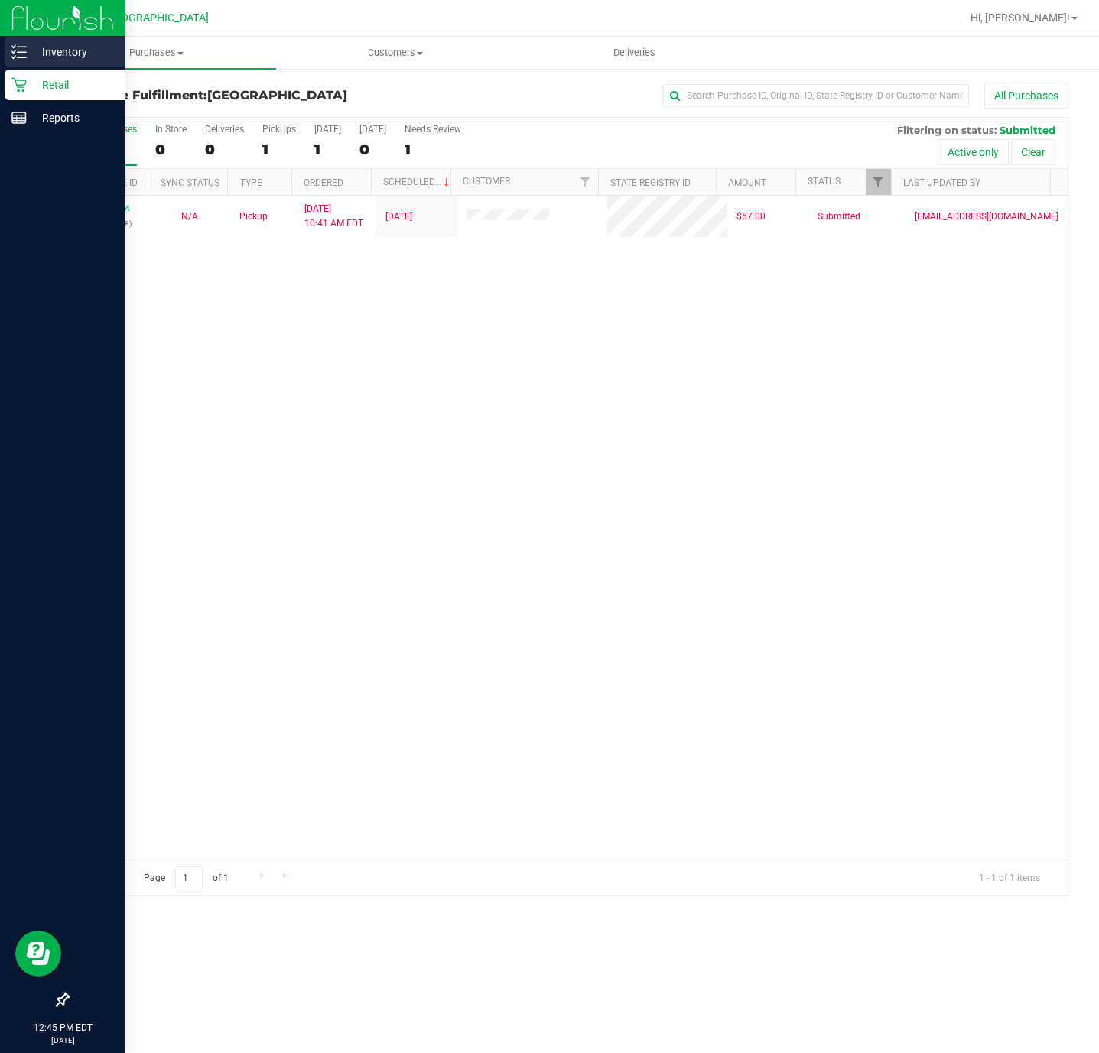 This screenshot has height=1053, width=1099. Describe the element at coordinates (972, 152) in the screenshot. I see `button: Active only` at that location.